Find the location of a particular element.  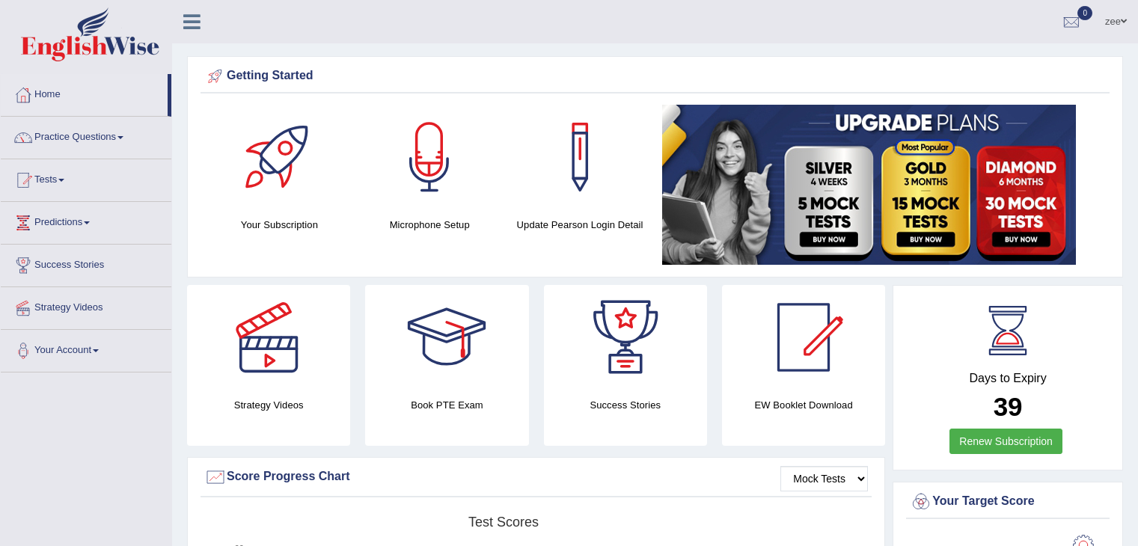

h4: Success Stories is located at coordinates (625, 405).